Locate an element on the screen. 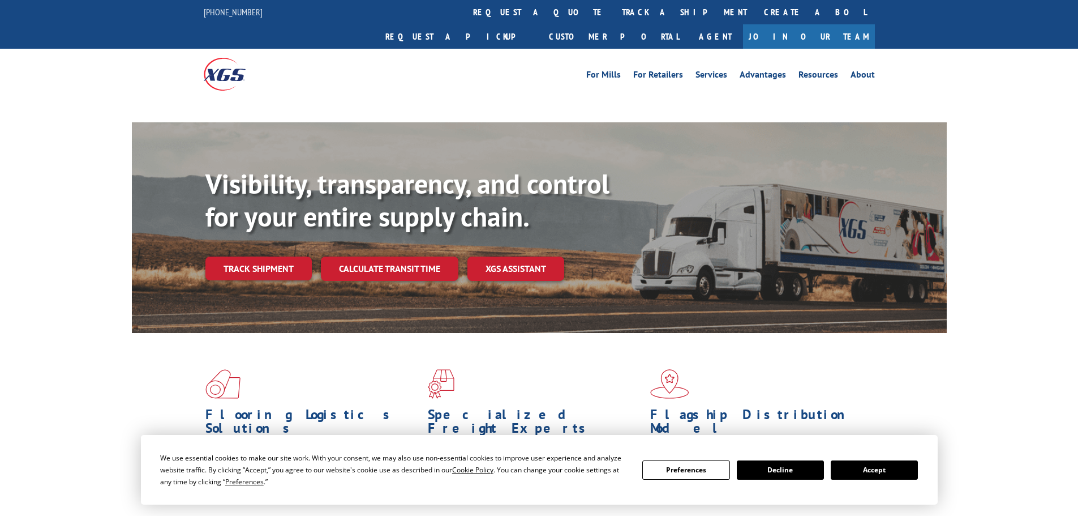 The image size is (1078, 516). img: xgs-icon-total-supply-chain-intelligence-red is located at coordinates (223, 384).